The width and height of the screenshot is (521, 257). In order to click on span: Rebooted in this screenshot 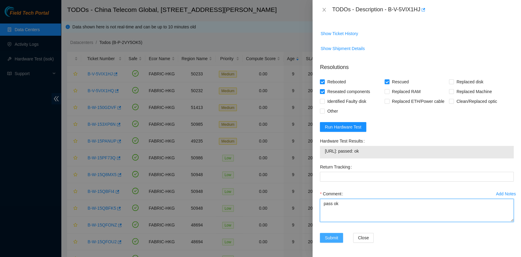, I will do `click(336, 82)`.